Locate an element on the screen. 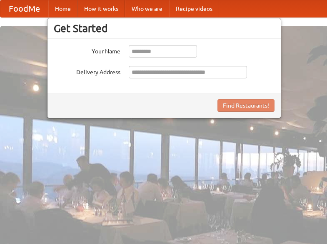 Image resolution: width=327 pixels, height=244 pixels. h3: Get Started is located at coordinates (164, 28).